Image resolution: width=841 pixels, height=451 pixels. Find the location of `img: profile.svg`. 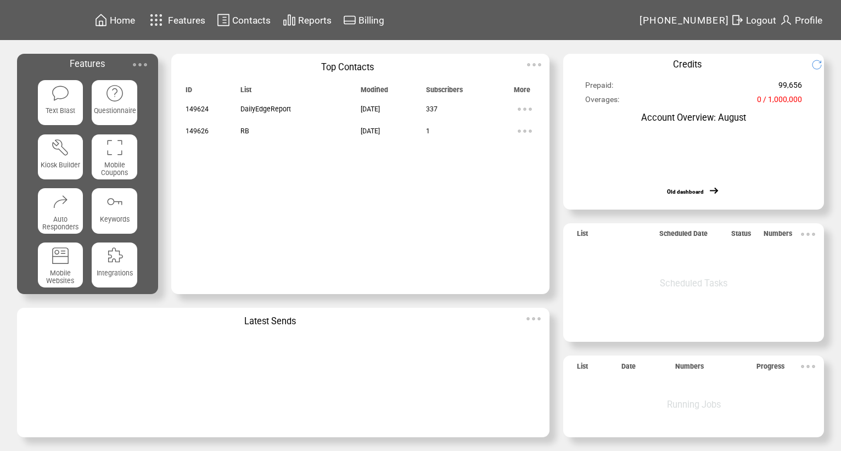

img: profile.svg is located at coordinates (786, 20).